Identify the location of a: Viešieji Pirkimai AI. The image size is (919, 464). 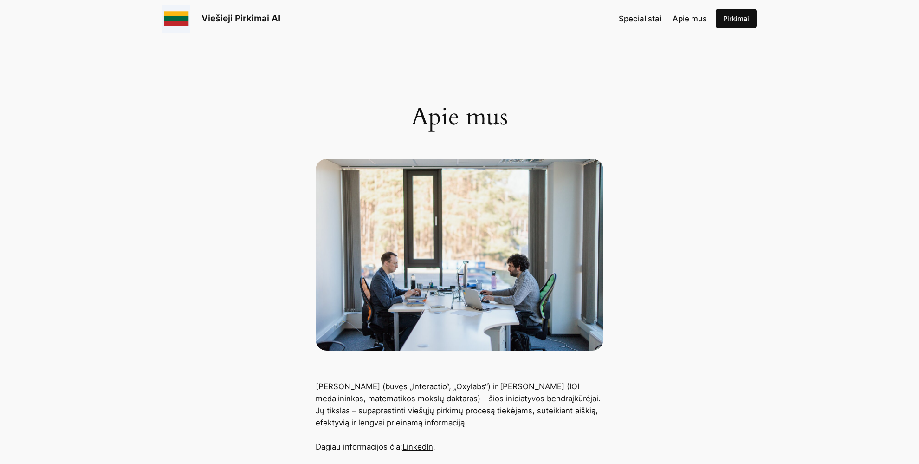
(241, 18).